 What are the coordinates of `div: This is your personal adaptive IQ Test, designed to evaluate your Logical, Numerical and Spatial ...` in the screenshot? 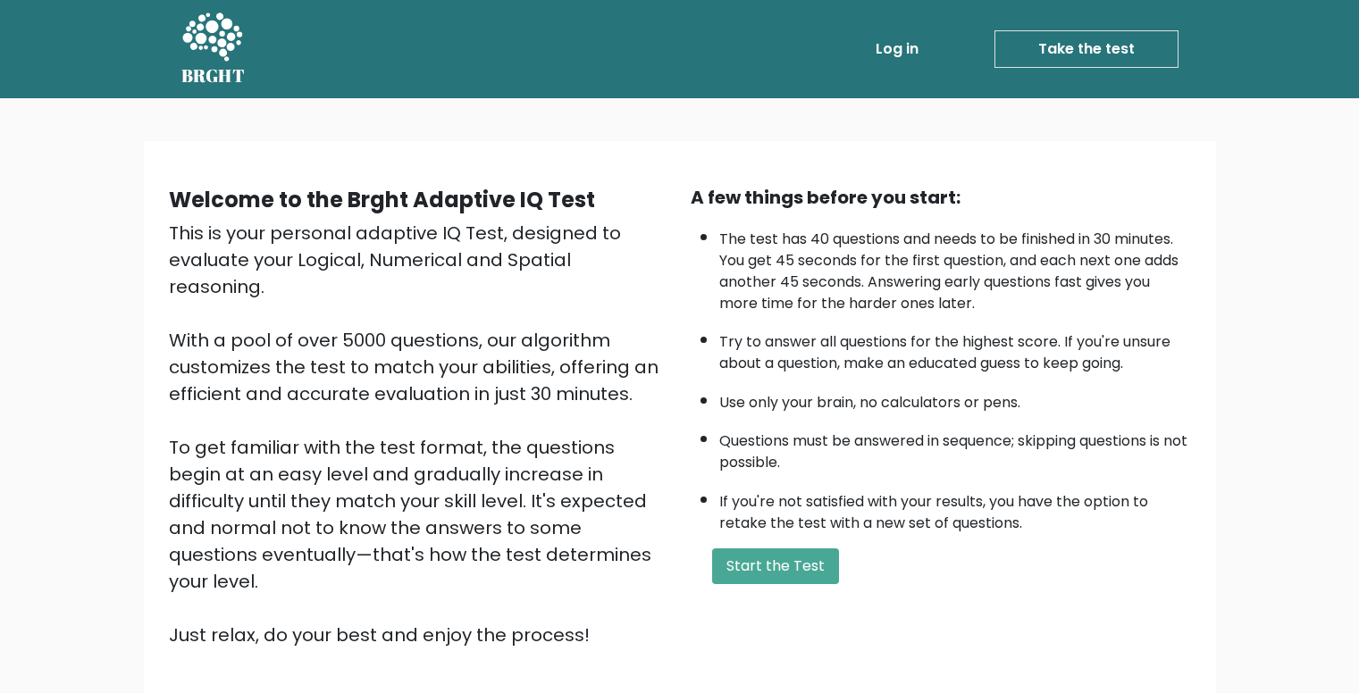 It's located at (419, 434).